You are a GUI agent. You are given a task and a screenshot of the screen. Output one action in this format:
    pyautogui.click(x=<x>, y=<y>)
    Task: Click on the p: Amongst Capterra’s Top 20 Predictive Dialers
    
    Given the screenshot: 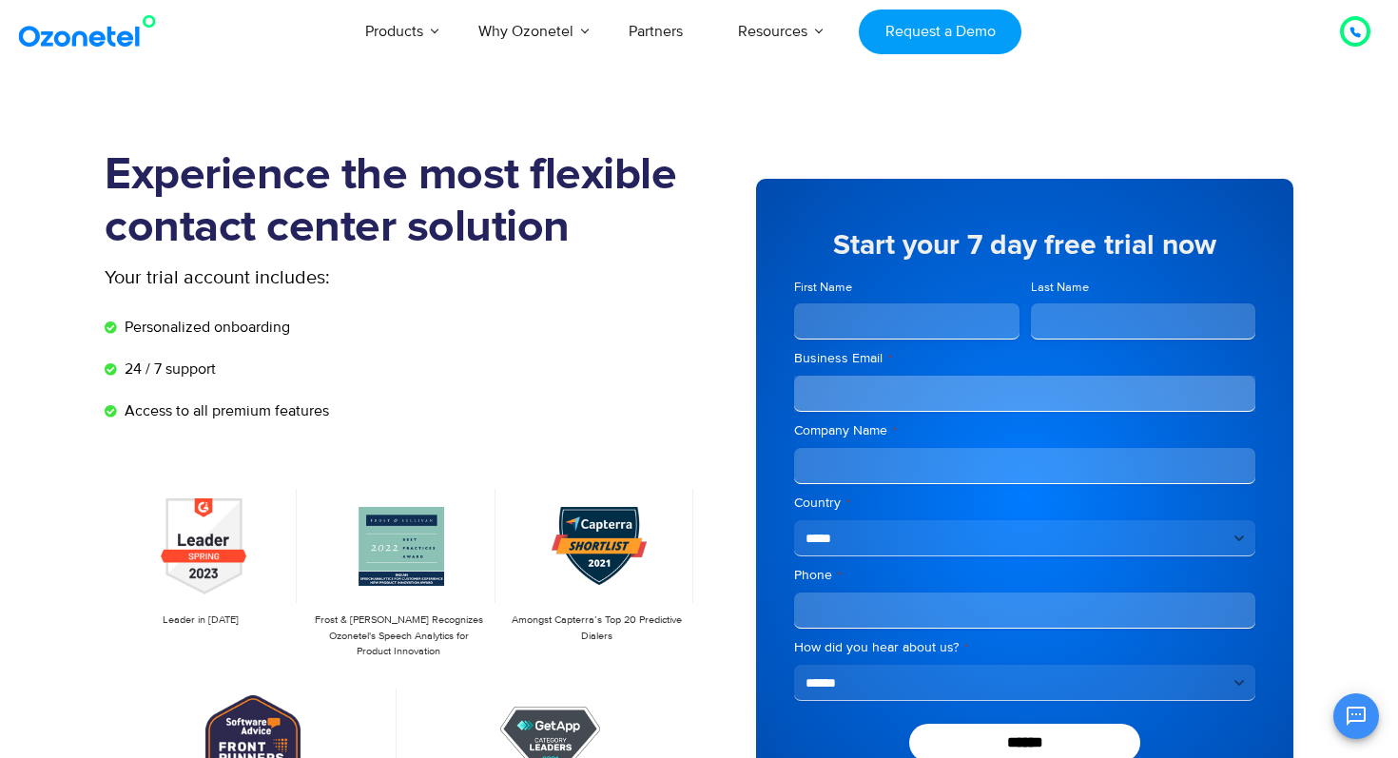 What is the action you would take?
    pyautogui.click(x=597, y=628)
    